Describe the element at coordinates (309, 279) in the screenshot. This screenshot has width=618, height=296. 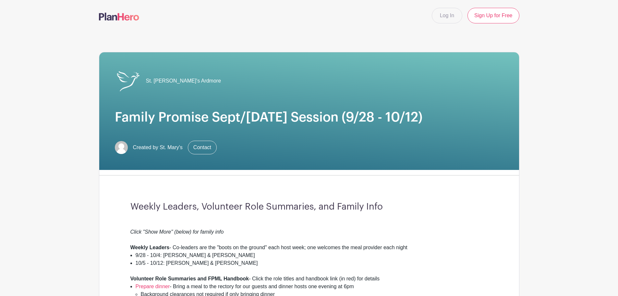
I see `div: - Click the role titles and handbook link (in red) for details` at that location.